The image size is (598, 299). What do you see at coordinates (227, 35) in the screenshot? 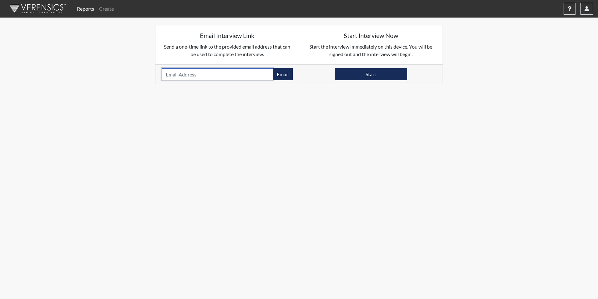
I see `h5: Email Interview Link` at bounding box center [227, 35].